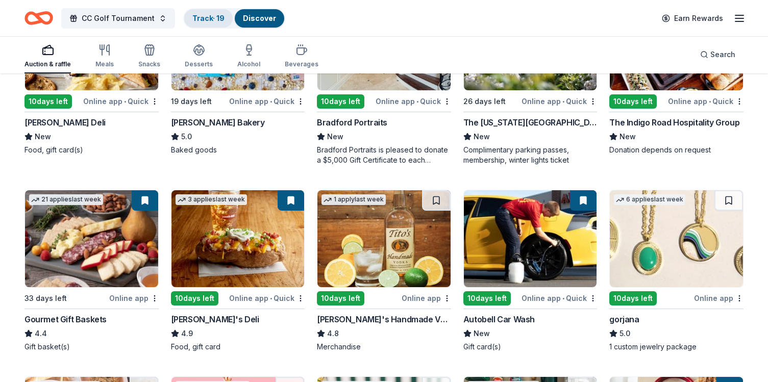 This screenshot has height=382, width=768. I want to click on img: Image for Autobell Car Wash, so click(530, 239).